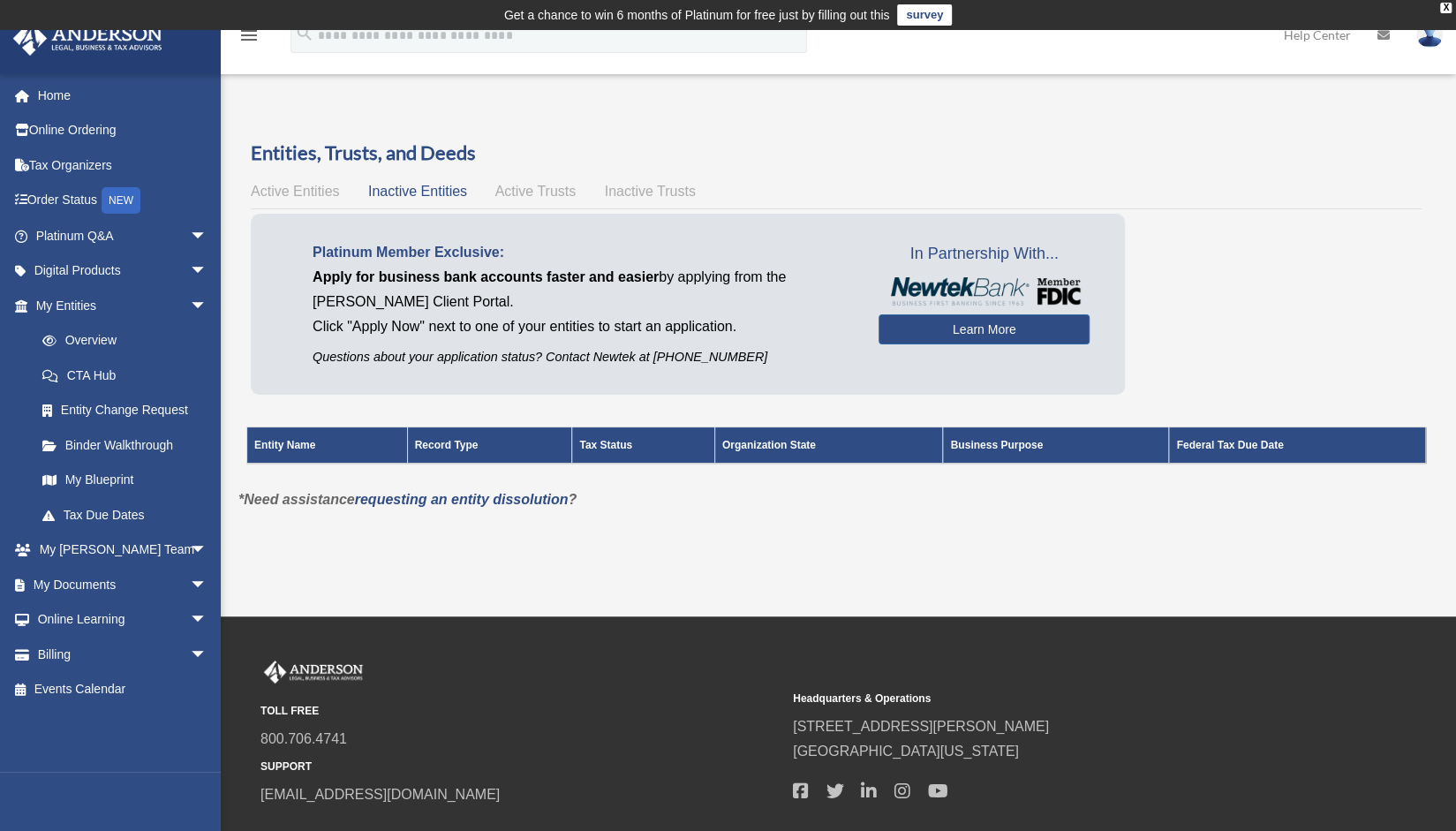  What do you see at coordinates (489, 446) in the screenshot?
I see `th: Record Type` at bounding box center [489, 446].